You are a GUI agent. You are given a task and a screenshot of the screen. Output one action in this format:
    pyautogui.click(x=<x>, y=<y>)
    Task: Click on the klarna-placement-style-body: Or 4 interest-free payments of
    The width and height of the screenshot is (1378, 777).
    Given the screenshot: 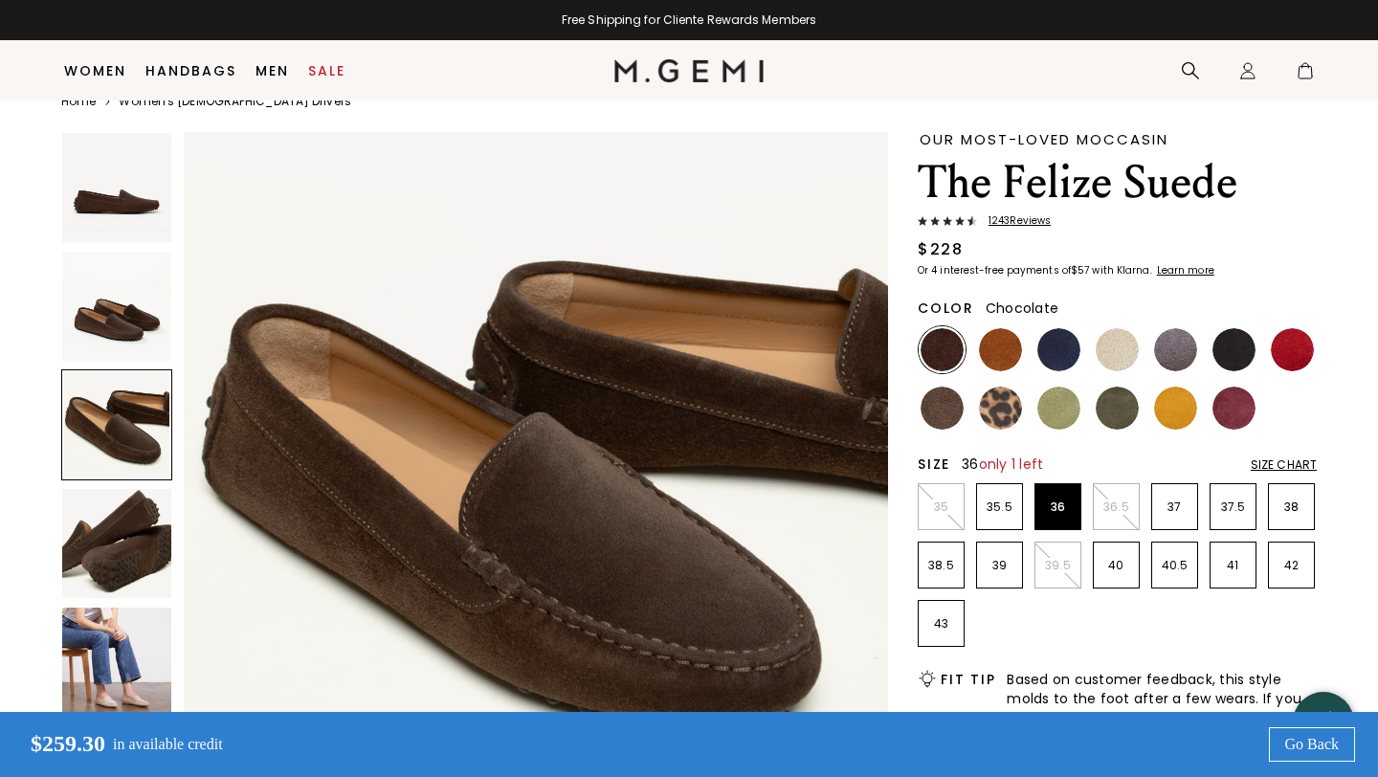 What is the action you would take?
    pyautogui.click(x=994, y=270)
    